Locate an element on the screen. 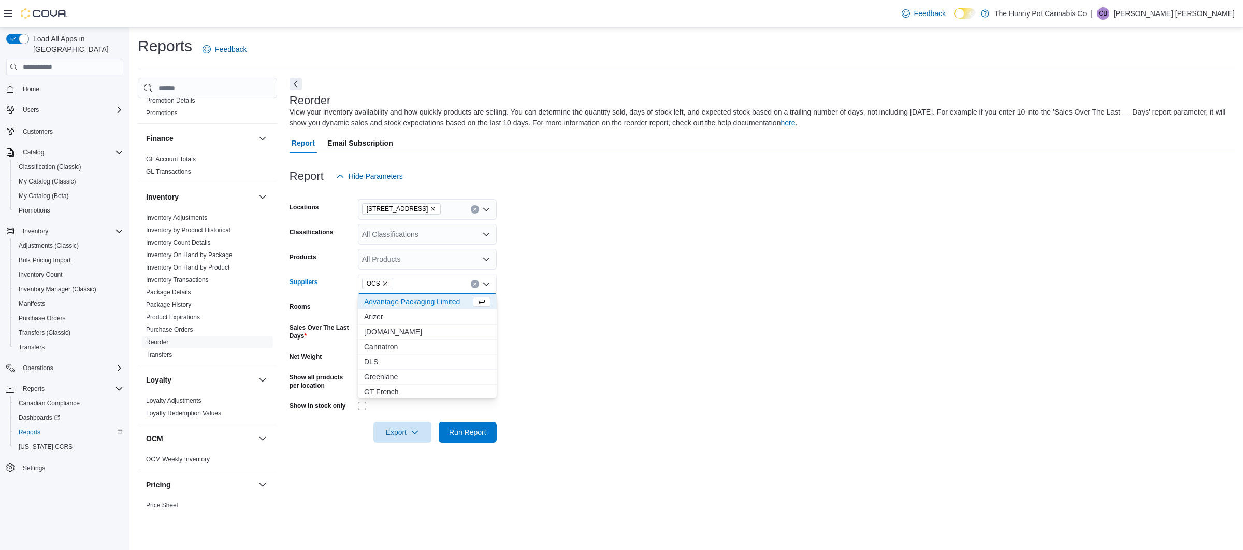  img: Cova is located at coordinates (44, 13).